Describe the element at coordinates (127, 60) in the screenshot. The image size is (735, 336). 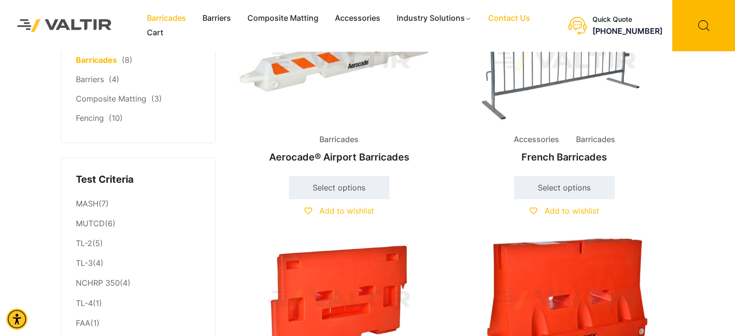
I see `span: (8)` at that location.